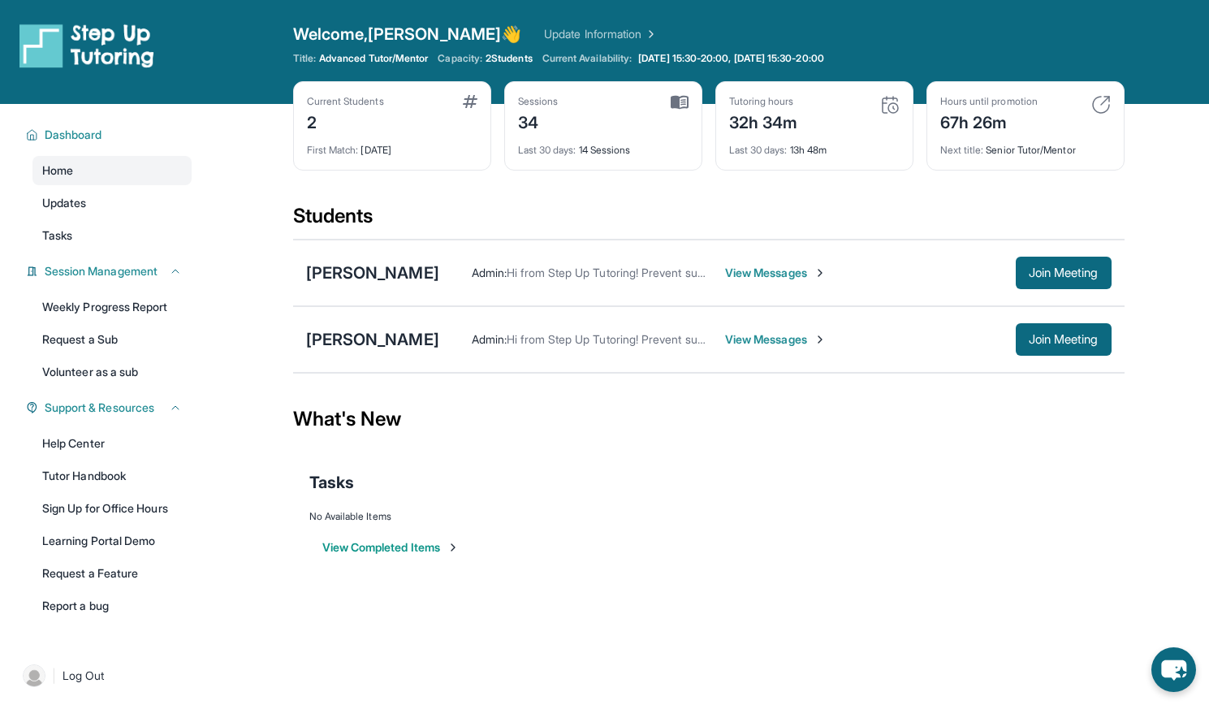  I want to click on div: Sessions, so click(538, 102).